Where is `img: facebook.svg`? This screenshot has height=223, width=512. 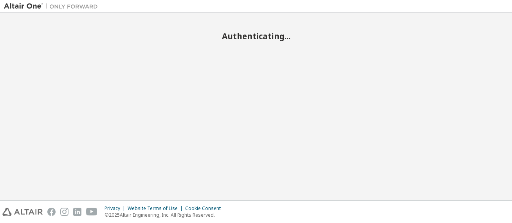 img: facebook.svg is located at coordinates (51, 211).